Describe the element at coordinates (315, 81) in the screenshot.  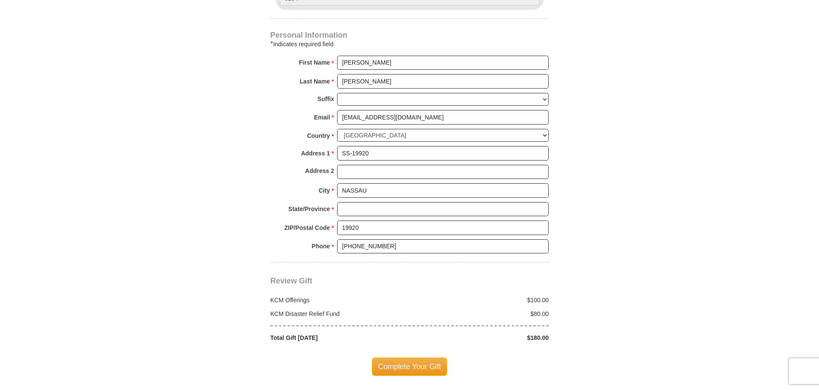
I see `strong: Last Name` at that location.